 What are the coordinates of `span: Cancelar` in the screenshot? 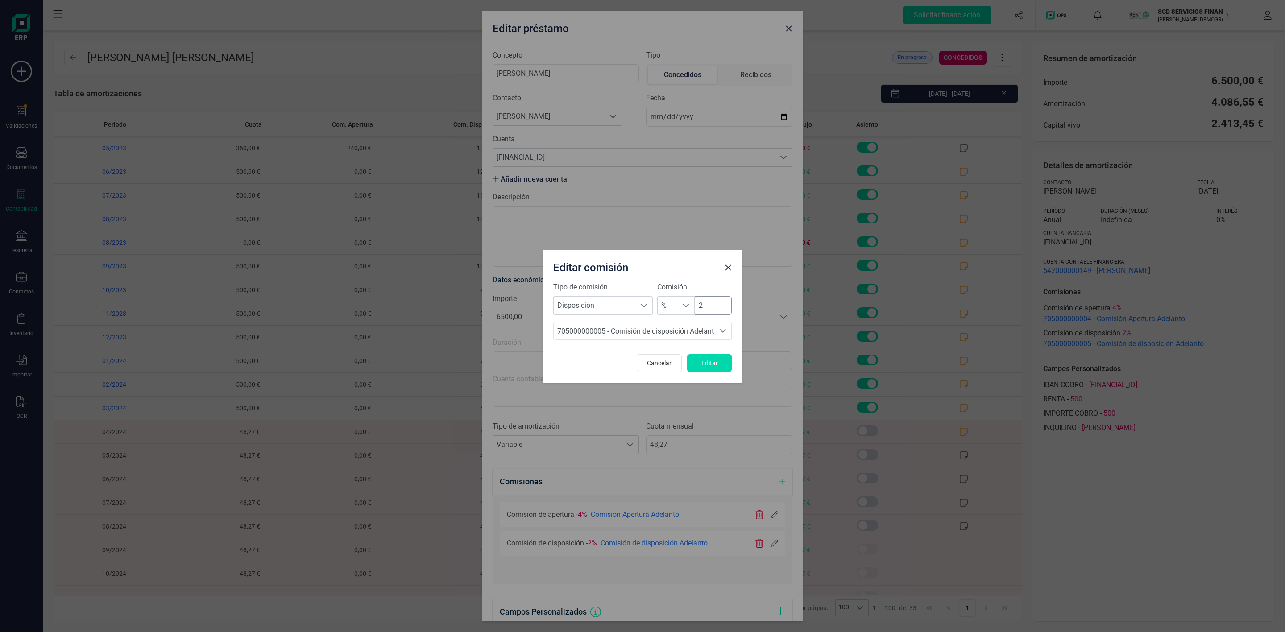 It's located at (659, 363).